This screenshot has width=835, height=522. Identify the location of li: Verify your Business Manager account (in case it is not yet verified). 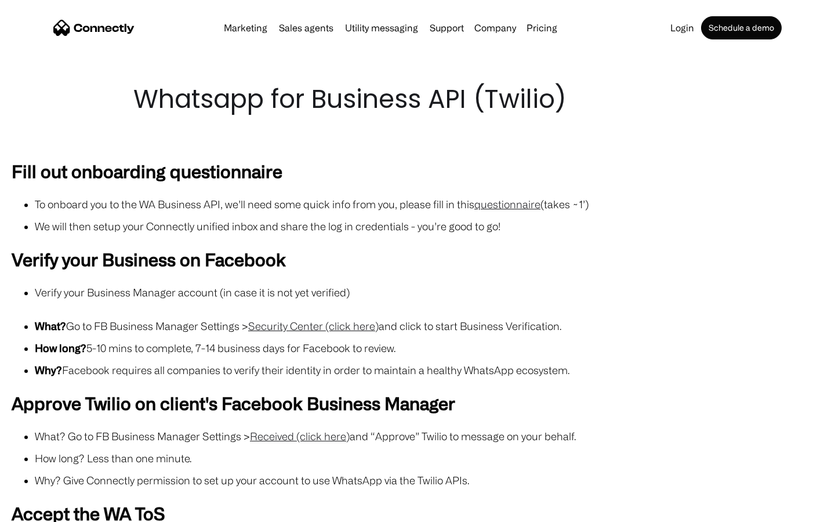
(429, 292).